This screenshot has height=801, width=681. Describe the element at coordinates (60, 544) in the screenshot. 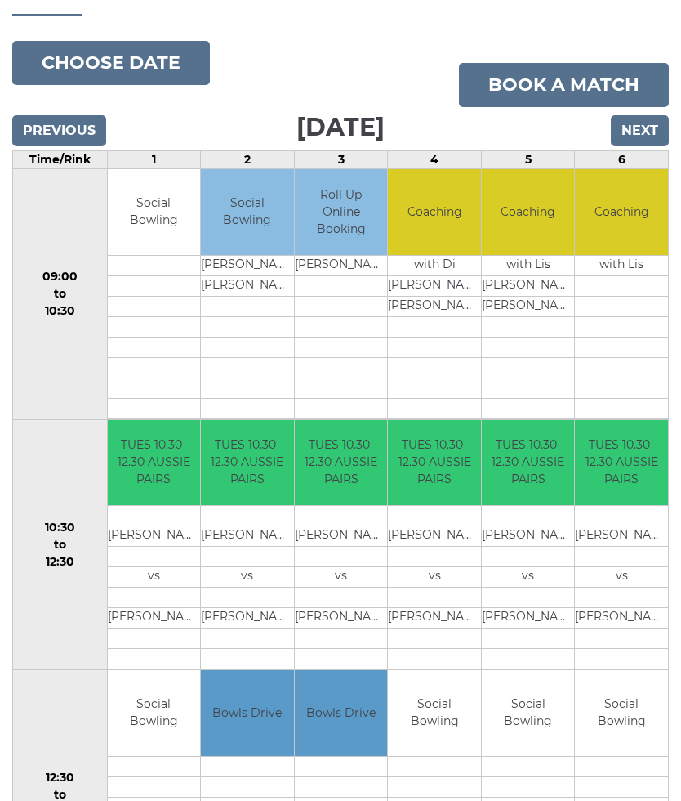

I see `td: 10:30 to 12:30` at that location.